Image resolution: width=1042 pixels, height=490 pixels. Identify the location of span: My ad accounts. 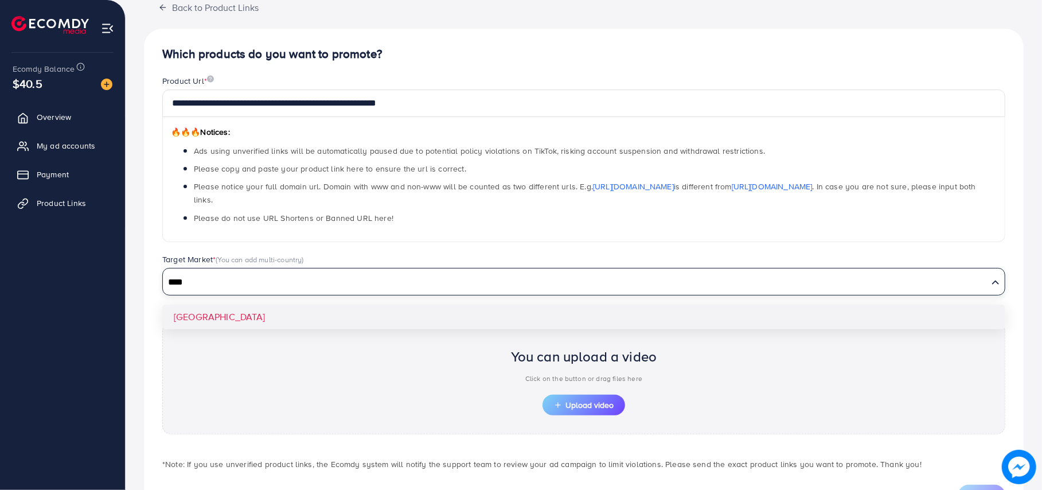
(66, 146).